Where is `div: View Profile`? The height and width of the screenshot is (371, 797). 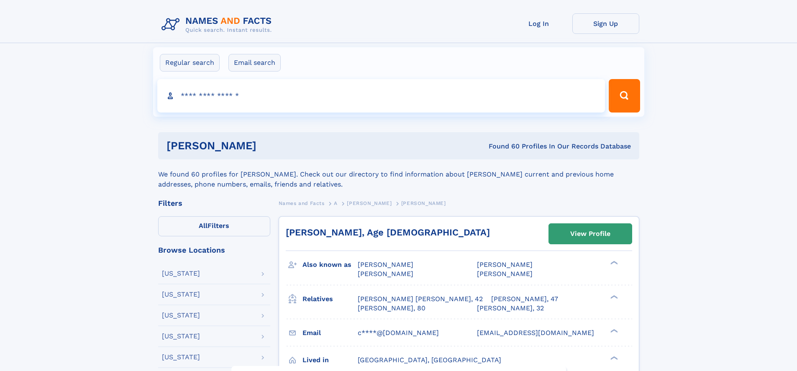
div: View Profile is located at coordinates (590, 234).